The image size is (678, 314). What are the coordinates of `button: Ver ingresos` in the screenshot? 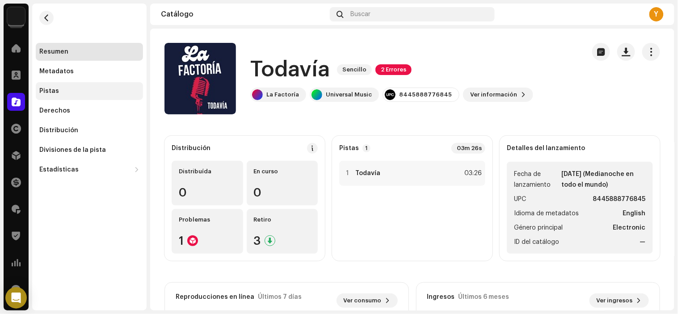 It's located at (619, 301).